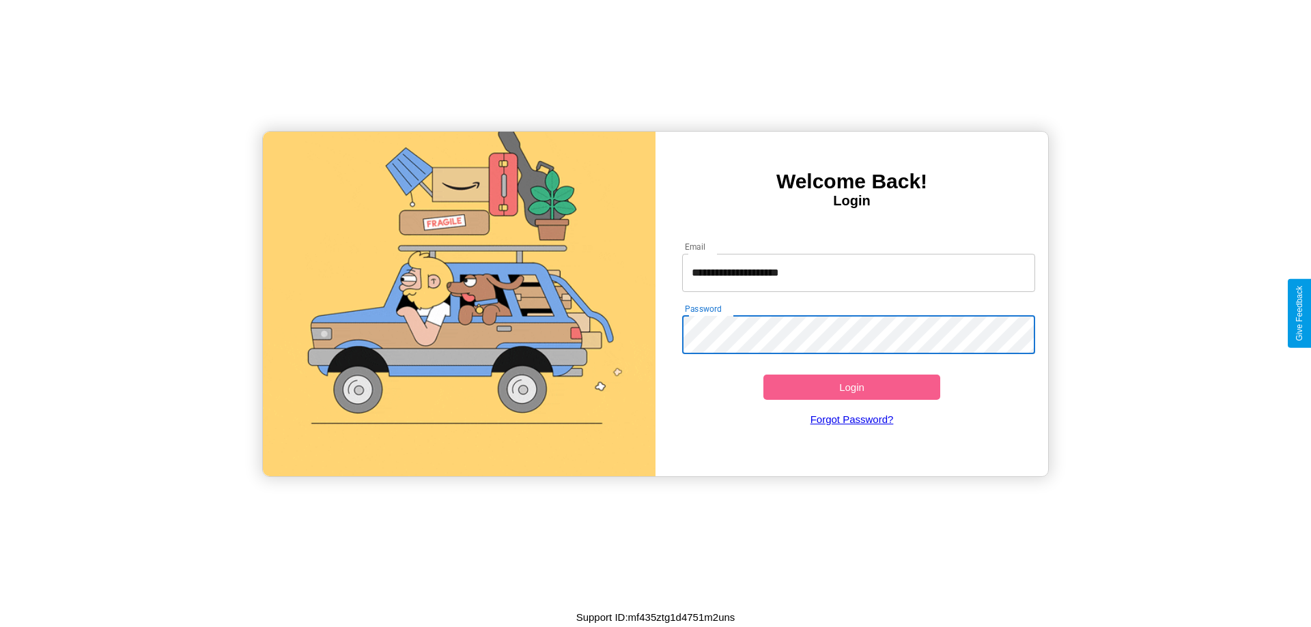  What do you see at coordinates (702, 309) in the screenshot?
I see `label: Password` at bounding box center [702, 309].